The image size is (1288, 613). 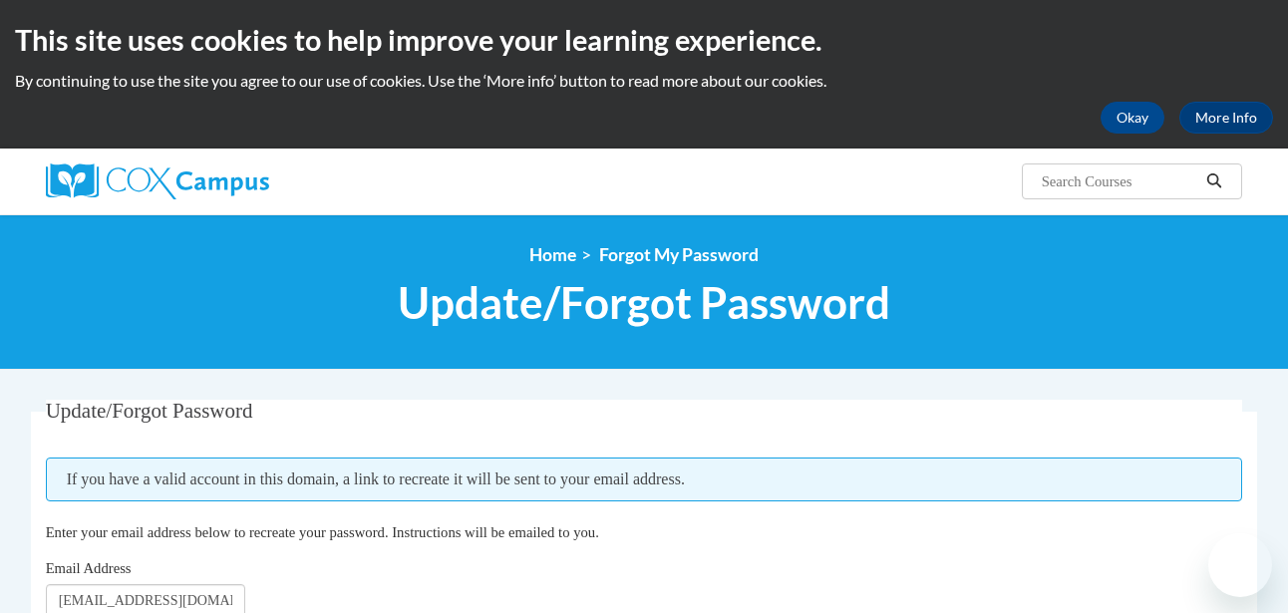 What do you see at coordinates (1120, 181) in the screenshot?
I see `input: Search Courses` at bounding box center [1120, 181].